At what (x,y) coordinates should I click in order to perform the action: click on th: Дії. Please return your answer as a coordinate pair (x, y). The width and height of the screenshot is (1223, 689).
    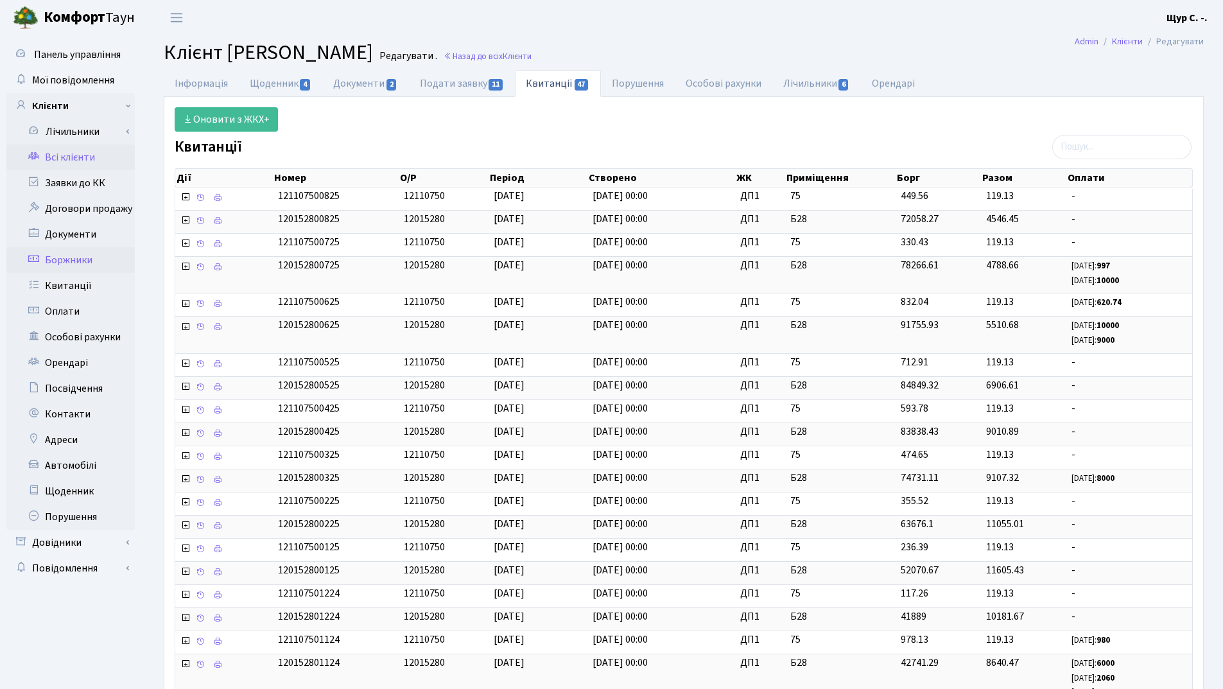
    Looking at the image, I should click on (224, 178).